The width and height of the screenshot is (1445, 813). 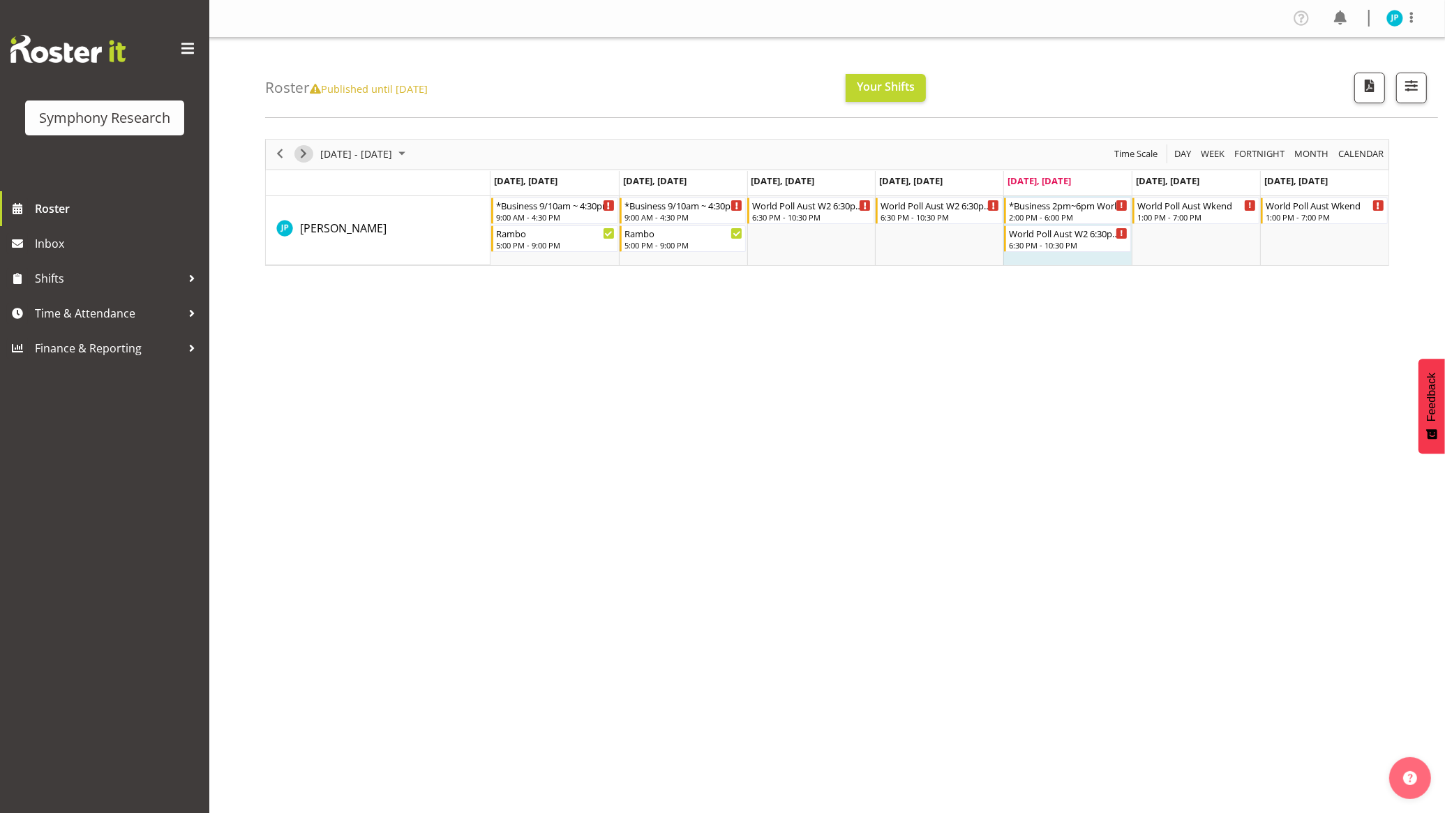 I want to click on span: Feedback, so click(x=1431, y=397).